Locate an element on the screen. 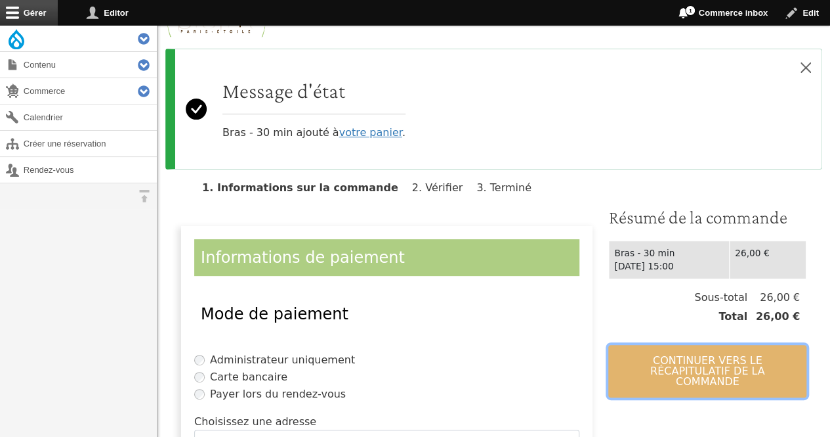 Image resolution: width=830 pixels, height=437 pixels. svg: Success: is located at coordinates (196, 109).